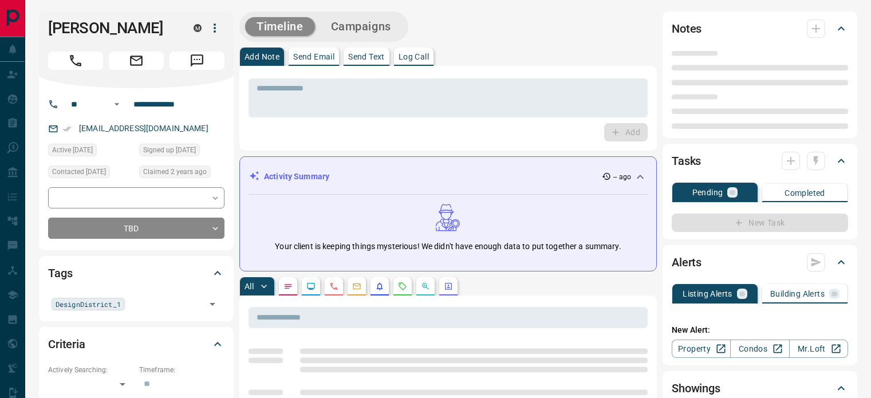  Describe the element at coordinates (136, 344) in the screenshot. I see `div: Criteria` at that location.